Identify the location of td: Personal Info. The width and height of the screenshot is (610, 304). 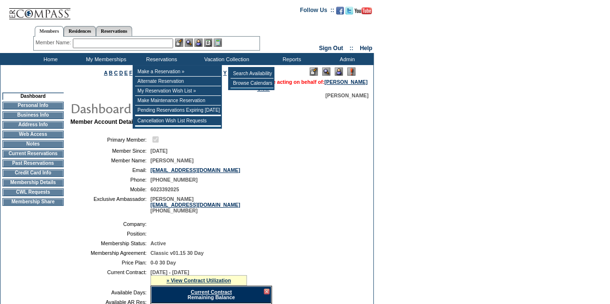
(33, 106).